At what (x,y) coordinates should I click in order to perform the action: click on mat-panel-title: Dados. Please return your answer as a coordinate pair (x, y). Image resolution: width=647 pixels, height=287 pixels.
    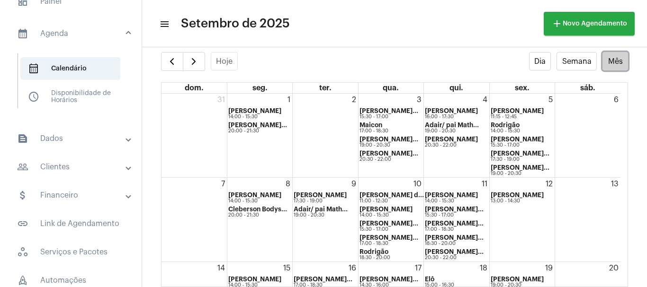
    Looking at the image, I should click on (71, 139).